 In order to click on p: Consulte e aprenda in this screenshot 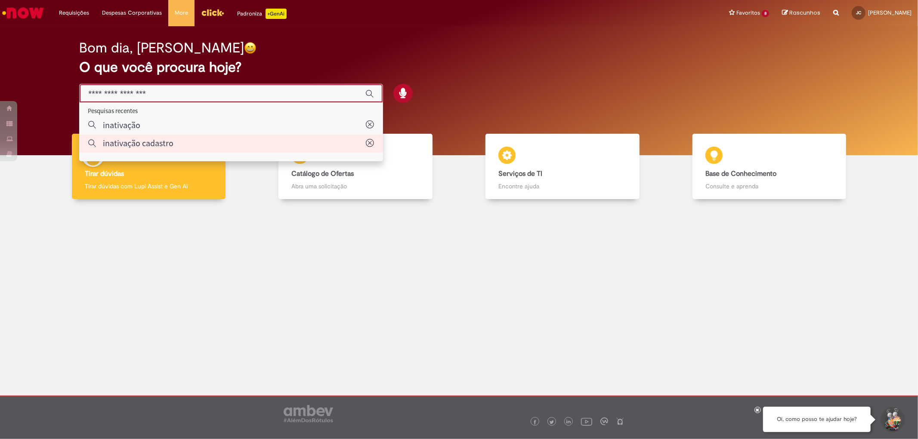, I will do `click(769, 186)`.